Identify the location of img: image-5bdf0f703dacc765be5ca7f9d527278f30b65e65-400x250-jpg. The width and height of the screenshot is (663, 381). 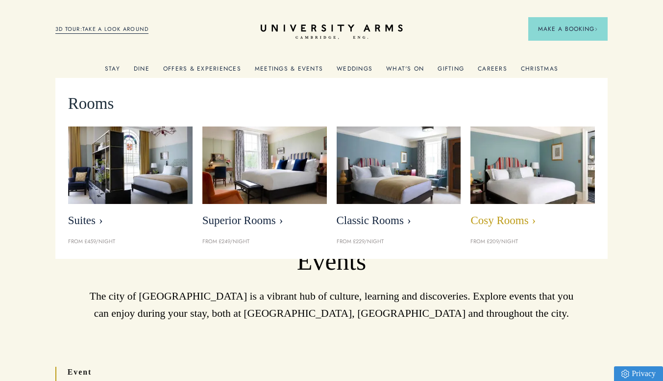
(265, 165).